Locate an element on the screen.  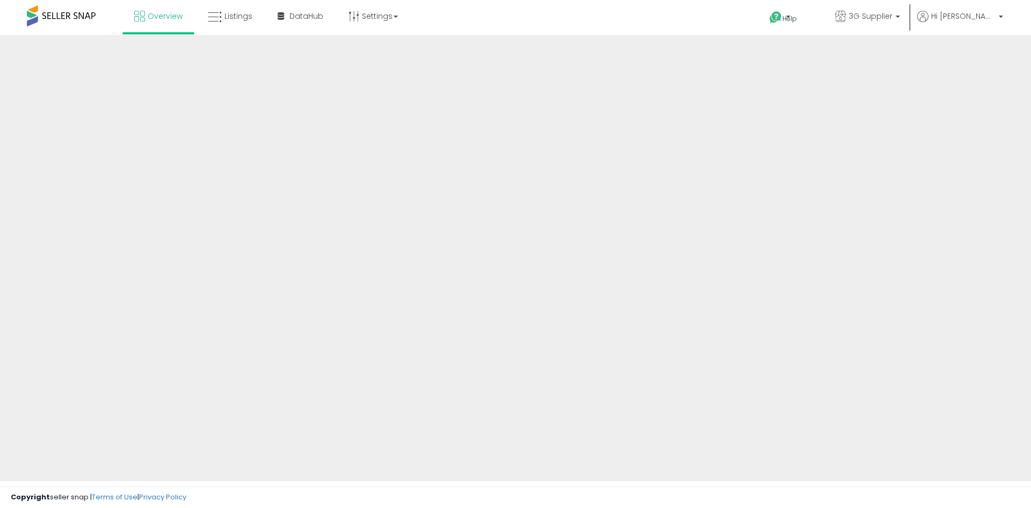
a: Help is located at coordinates (790, 19).